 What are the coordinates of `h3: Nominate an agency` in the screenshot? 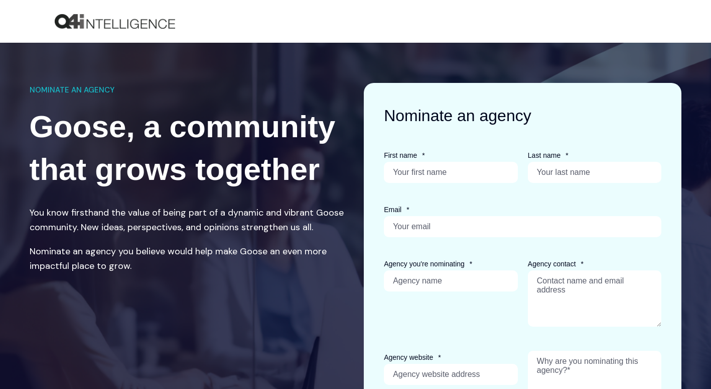 It's located at (523, 115).